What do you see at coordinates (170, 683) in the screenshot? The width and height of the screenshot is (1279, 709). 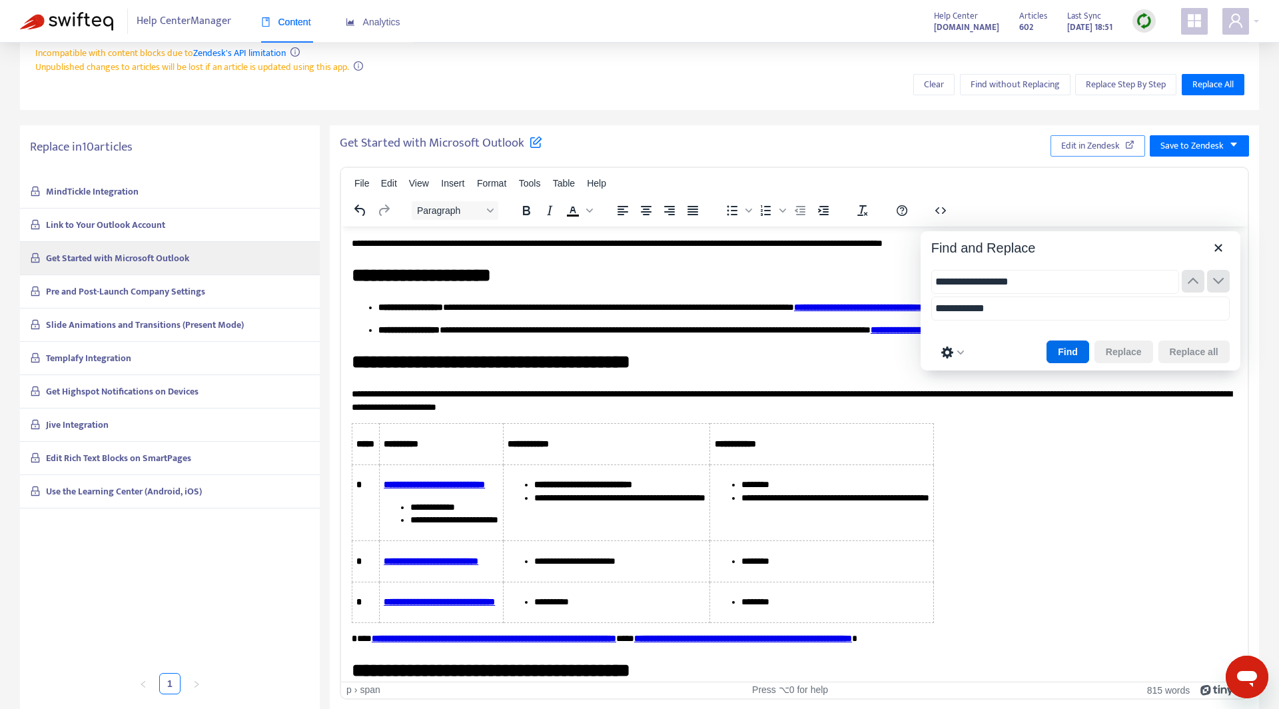 I see `a: 1` at bounding box center [170, 683].